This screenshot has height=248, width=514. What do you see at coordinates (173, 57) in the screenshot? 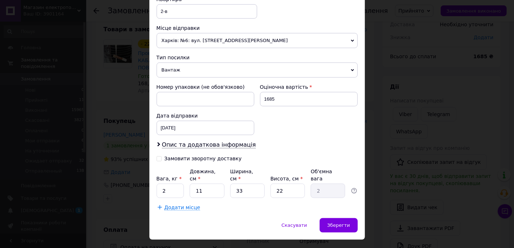
I see `span: Тип посилки` at bounding box center [173, 57].